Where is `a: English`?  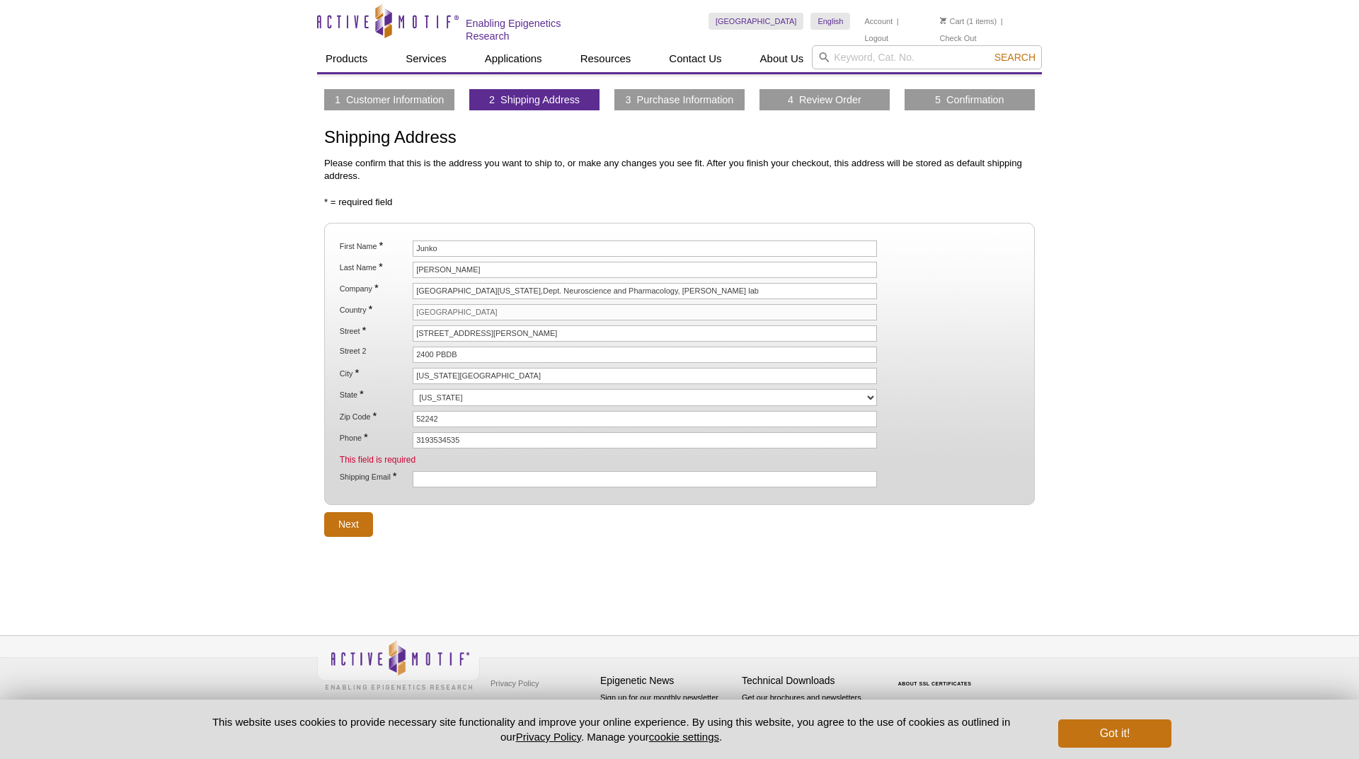
a: English is located at coordinates (830, 21).